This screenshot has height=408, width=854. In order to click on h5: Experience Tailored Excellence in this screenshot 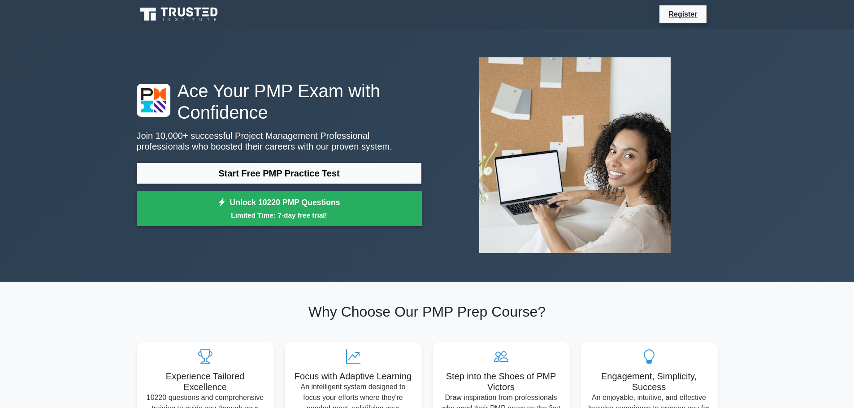, I will do `click(205, 382)`.